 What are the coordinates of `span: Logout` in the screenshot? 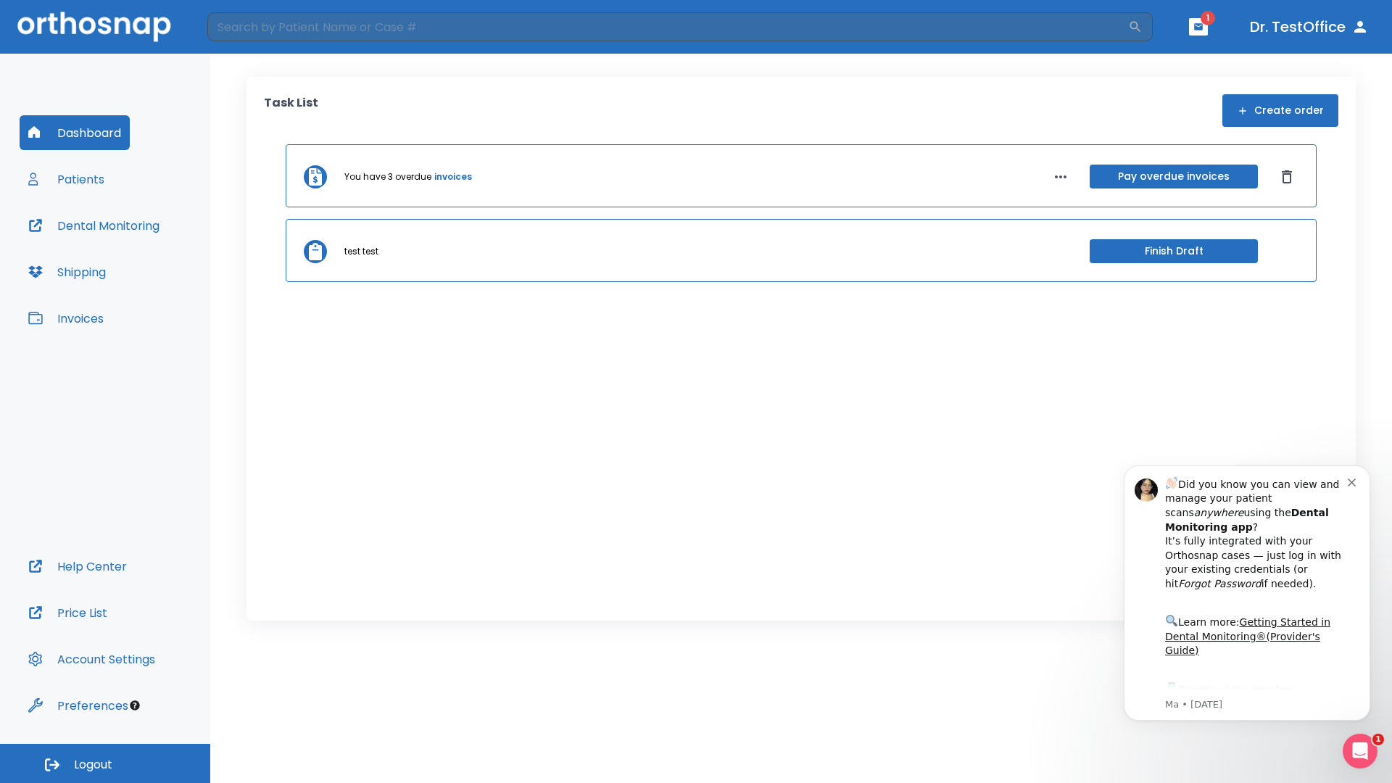 It's located at (93, 765).